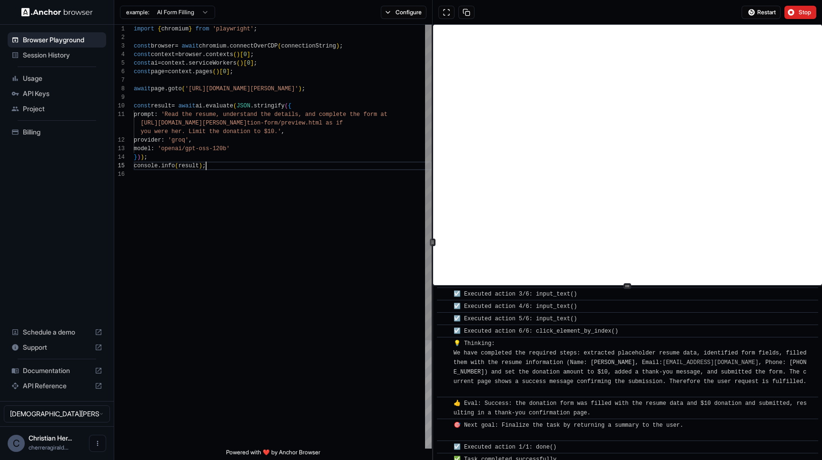 This screenshot has height=460, width=822. Describe the element at coordinates (515, 294) in the screenshot. I see `span: ☑️ Executed action 3/6: input_text()` at that location.